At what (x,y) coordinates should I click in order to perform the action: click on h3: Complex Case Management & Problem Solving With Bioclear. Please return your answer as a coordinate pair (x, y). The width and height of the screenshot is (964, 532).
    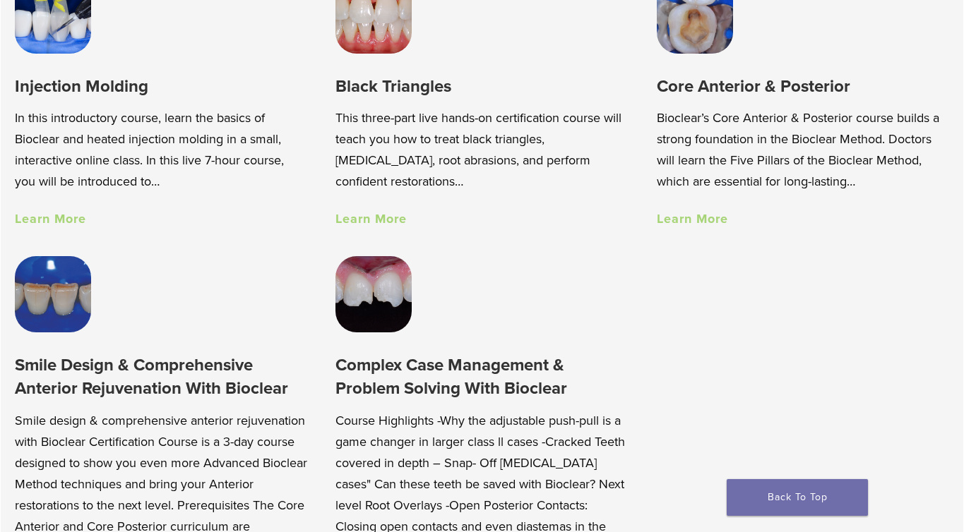
    Looking at the image, I should click on (482, 377).